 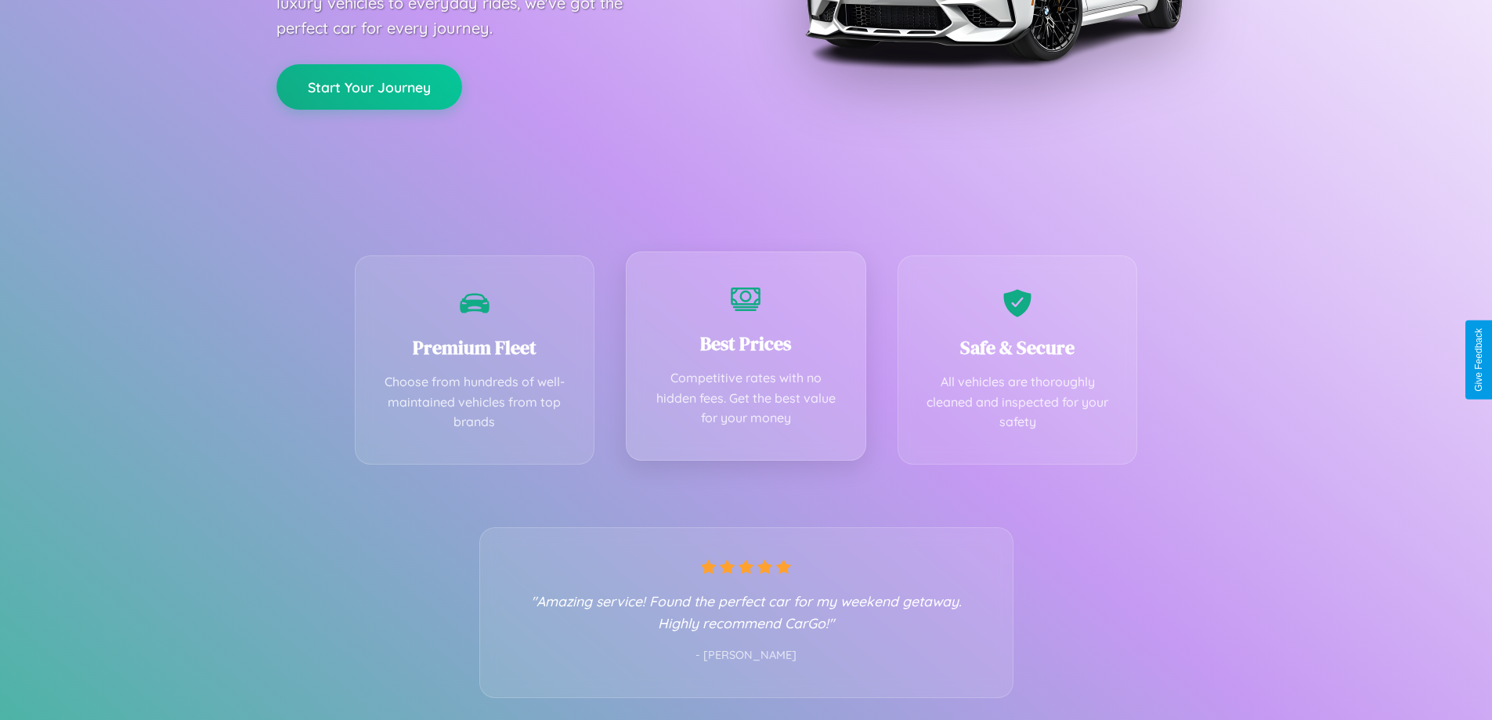 What do you see at coordinates (475, 402) in the screenshot?
I see `p: Choose from hundreds of well-maintained vehicles from top brands` at bounding box center [475, 402].